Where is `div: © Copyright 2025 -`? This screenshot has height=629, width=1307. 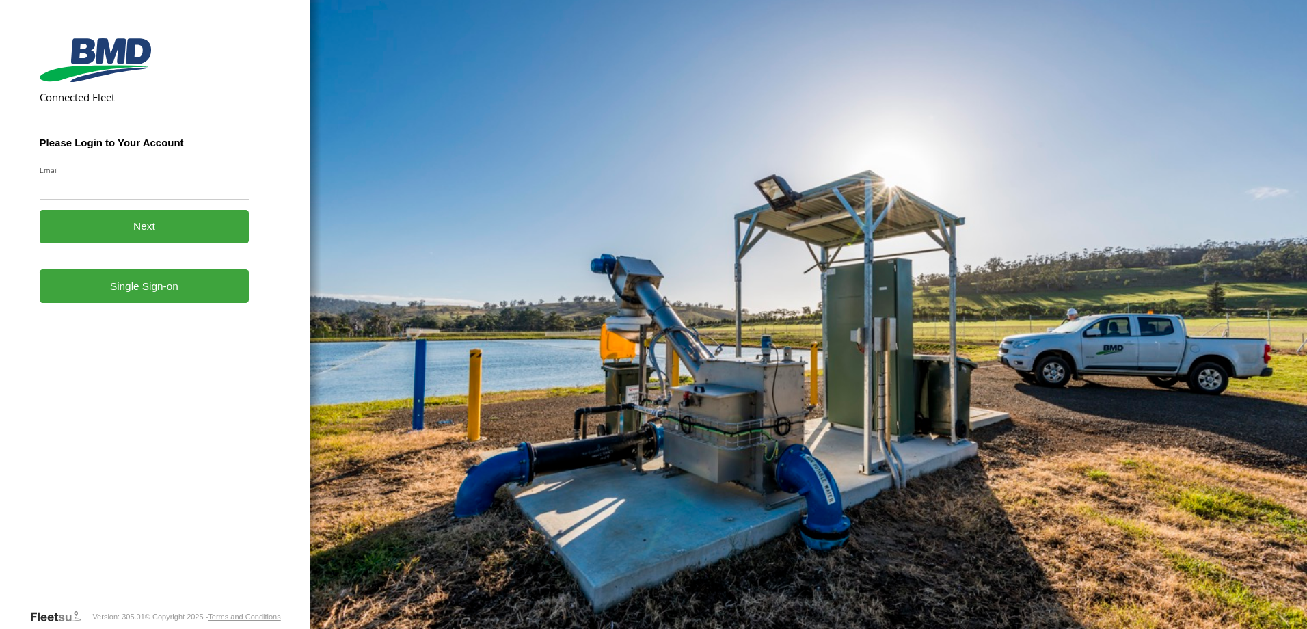
div: © Copyright 2025 - is located at coordinates (213, 617).